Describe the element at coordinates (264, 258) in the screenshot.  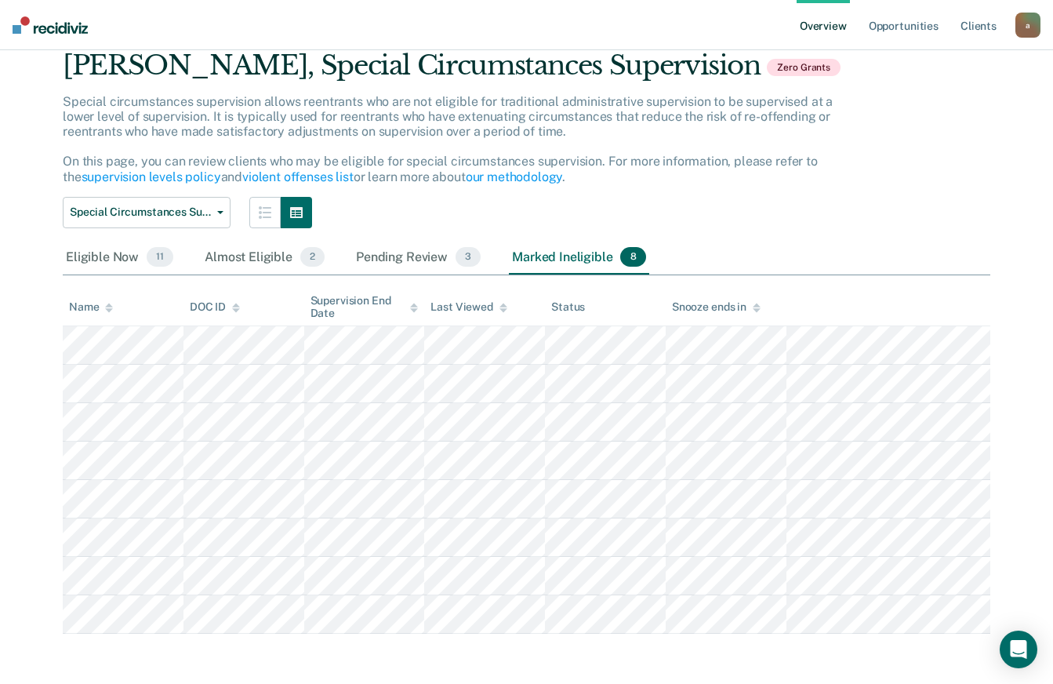
I see `div: Almost Eligible2` at that location.